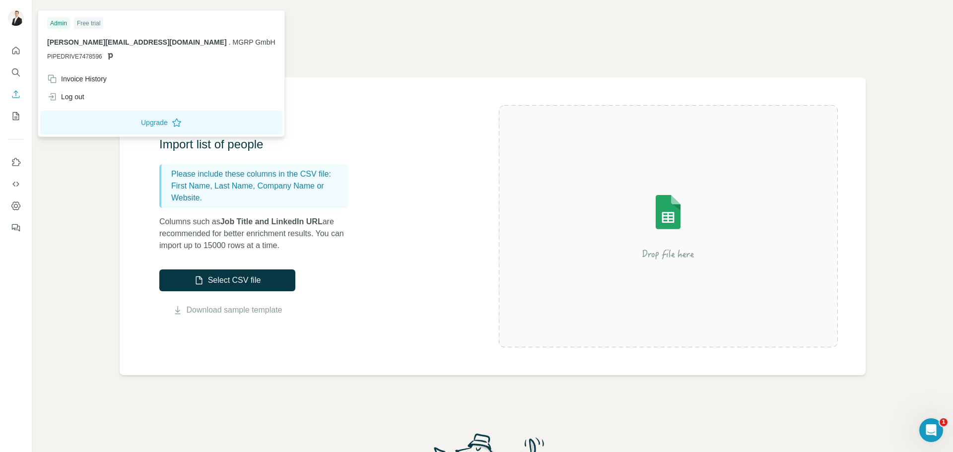 The height and width of the screenshot is (452, 953). Describe the element at coordinates (16, 206) in the screenshot. I see `button: Dashboard` at that location.